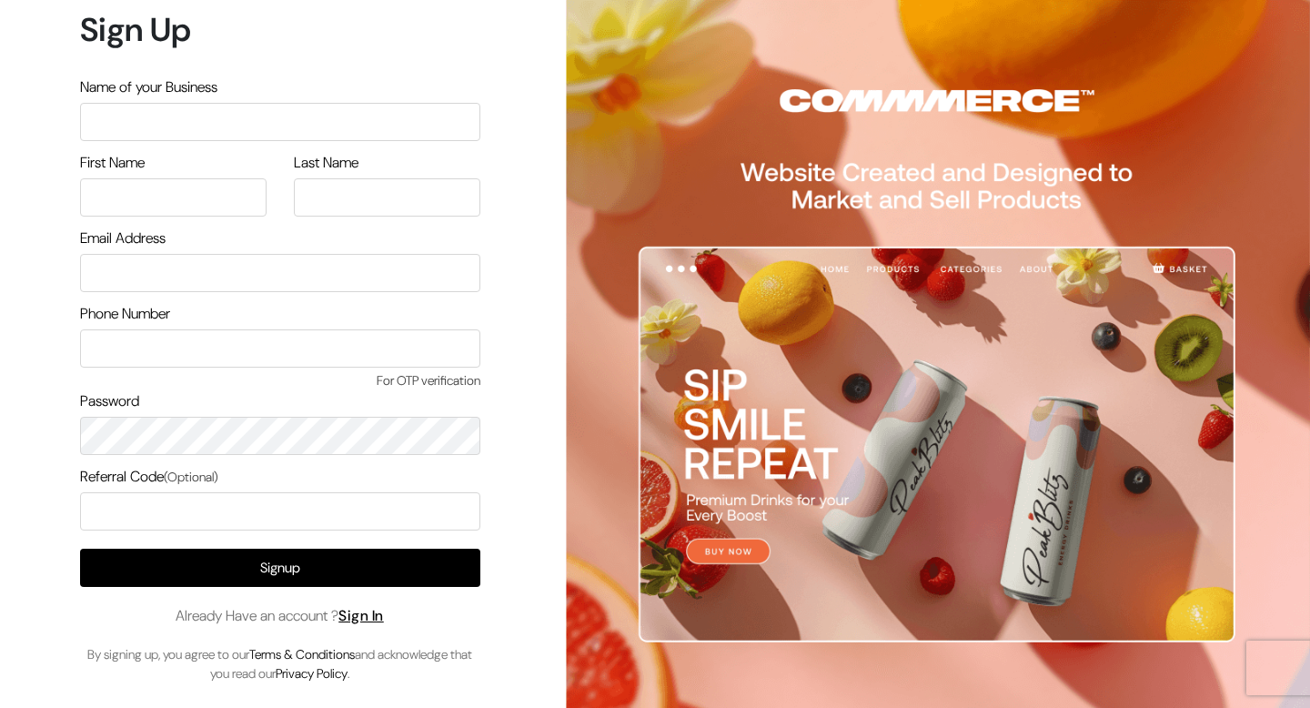 The width and height of the screenshot is (1310, 708). I want to click on span: (Optional), so click(191, 477).